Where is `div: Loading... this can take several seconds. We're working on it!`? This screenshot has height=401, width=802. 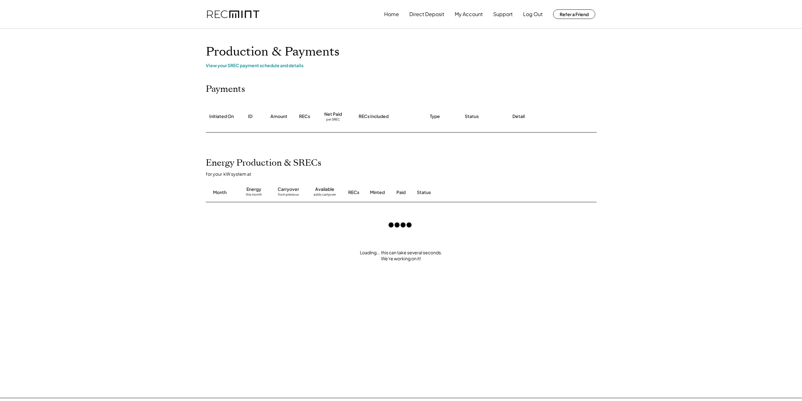
div: Loading... this can take several seconds. We're working on it! is located at coordinates (401, 255).